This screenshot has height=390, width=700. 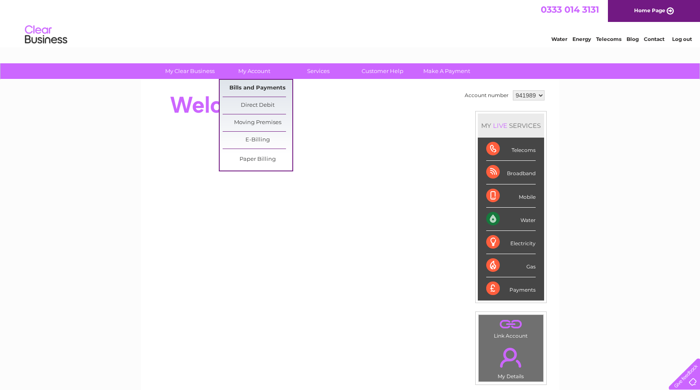 What do you see at coordinates (511, 362) in the screenshot?
I see `td: My Details` at bounding box center [511, 362].